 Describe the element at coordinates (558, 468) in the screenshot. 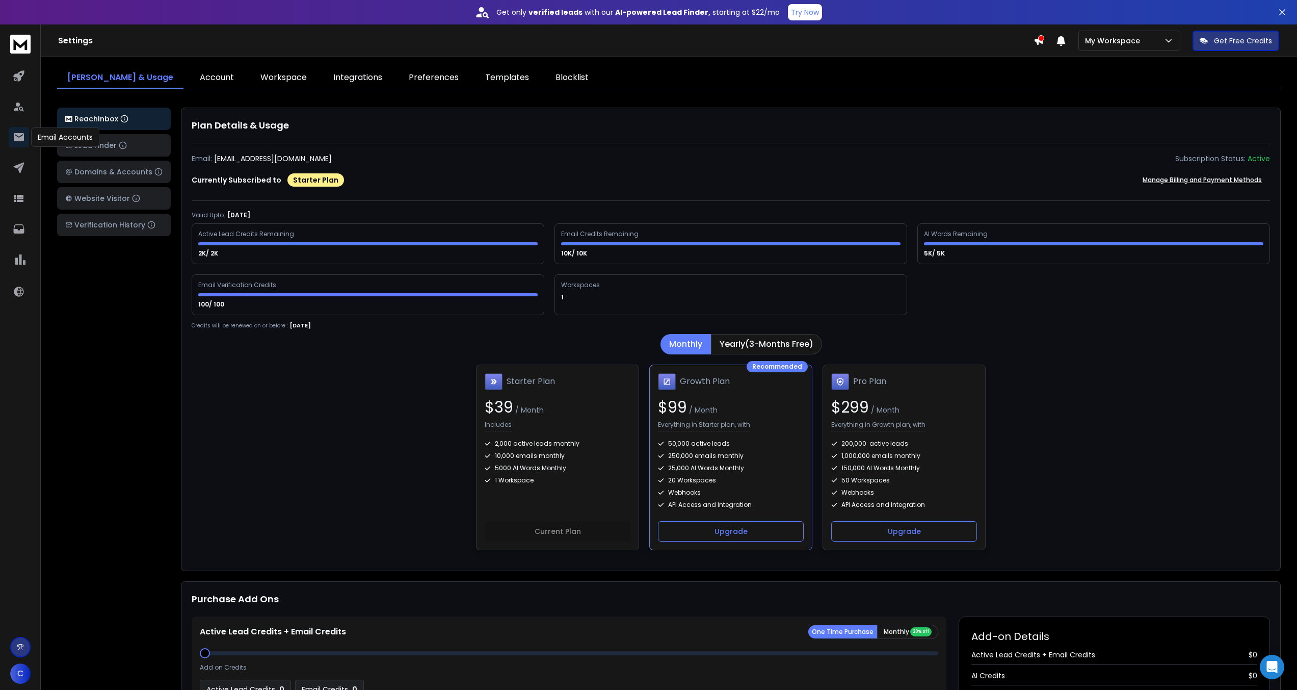

I see `div: 5000 AI Words Monthly` at that location.